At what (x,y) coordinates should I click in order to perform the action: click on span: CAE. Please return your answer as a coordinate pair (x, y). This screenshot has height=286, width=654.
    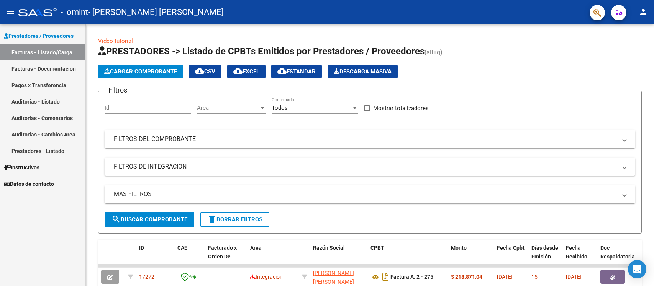
    Looking at the image, I should click on (182, 248).